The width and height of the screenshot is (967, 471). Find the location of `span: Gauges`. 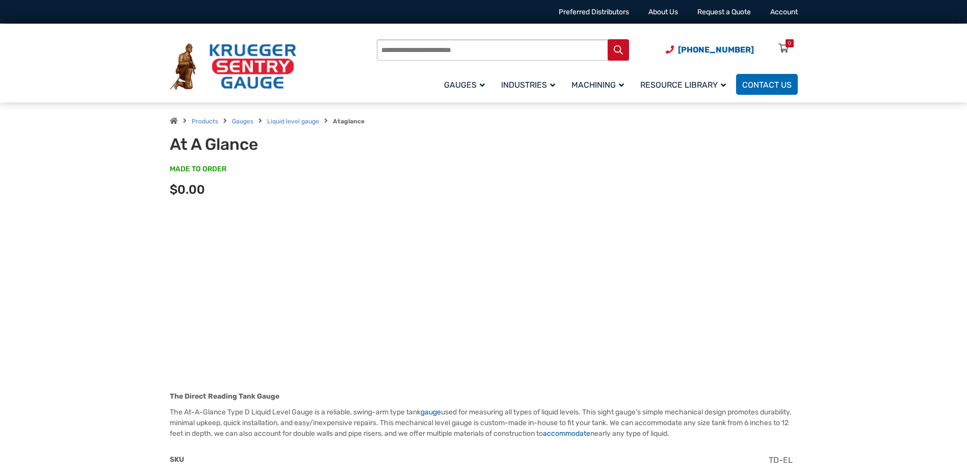

span: Gauges is located at coordinates (464, 85).